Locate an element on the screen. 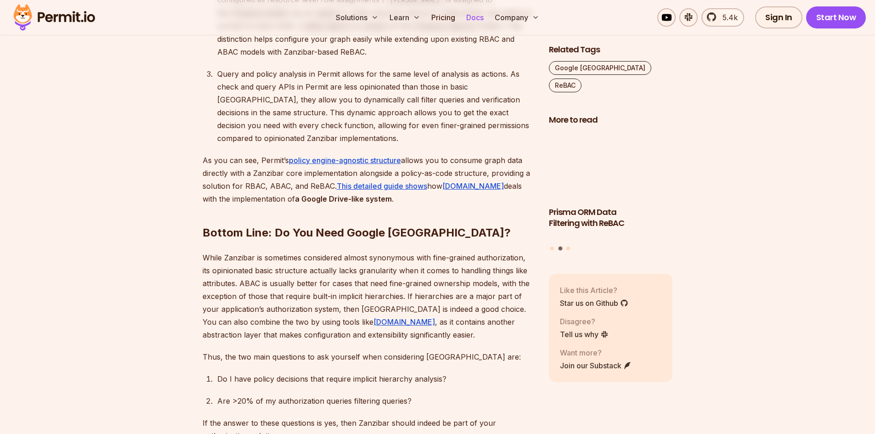  p: Want more? is located at coordinates (595, 352).